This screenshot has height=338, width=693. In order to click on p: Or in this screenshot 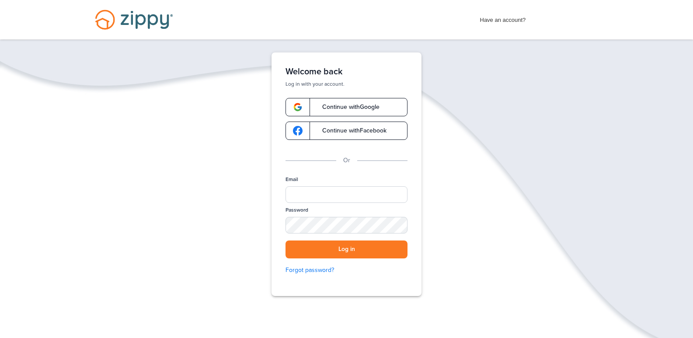, I will do `click(347, 161)`.